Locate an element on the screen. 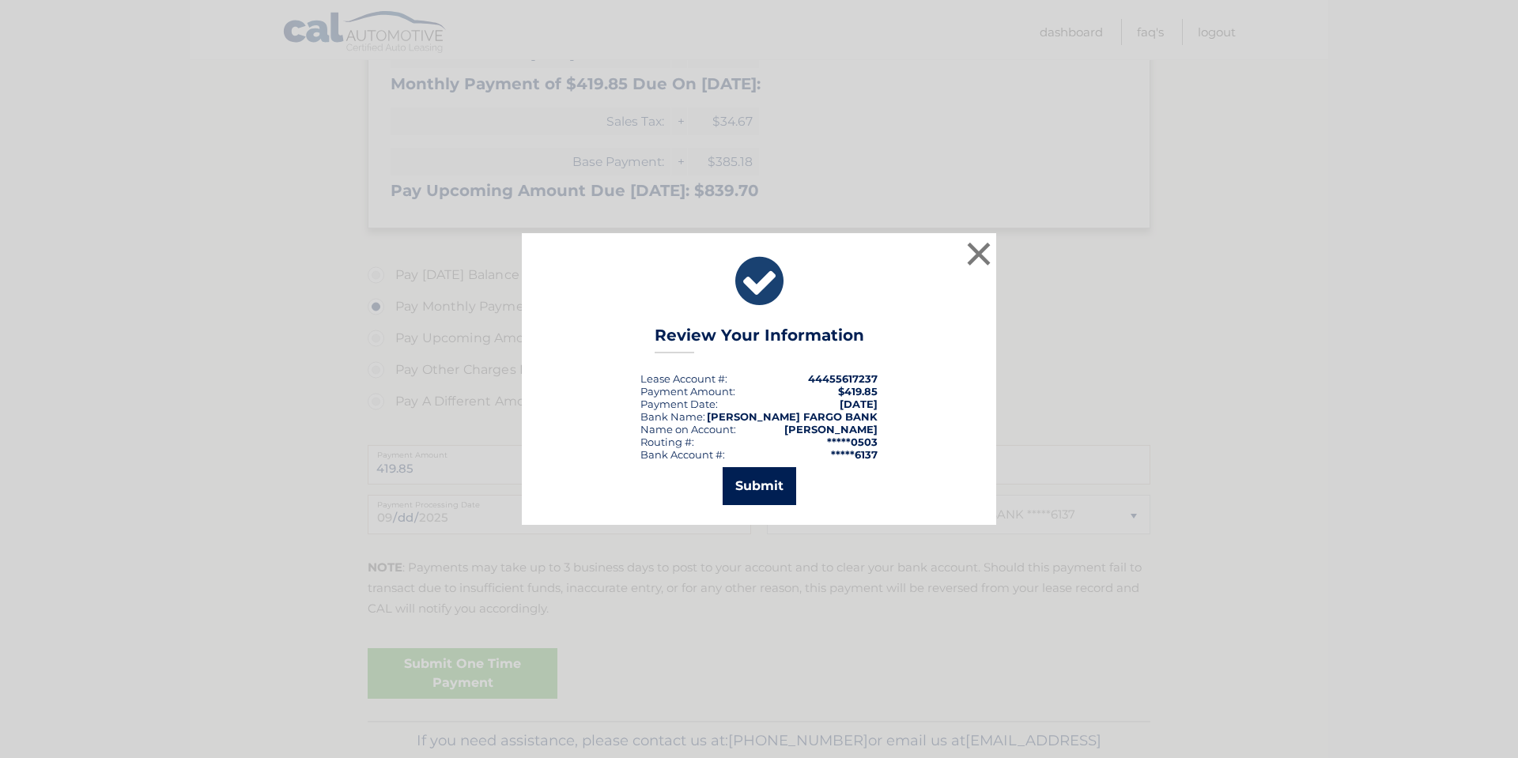  div: Bank Account #: is located at coordinates (682, 455).